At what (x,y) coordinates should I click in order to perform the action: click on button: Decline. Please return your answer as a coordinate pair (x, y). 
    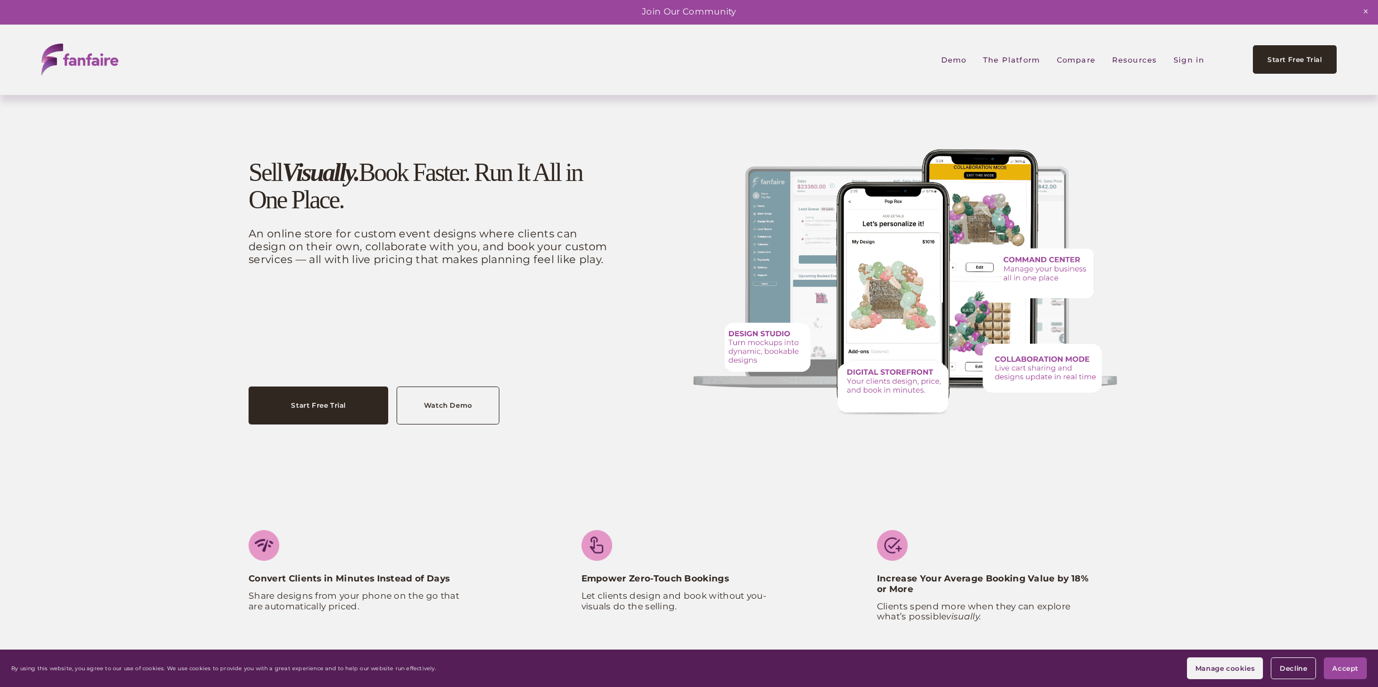
    Looking at the image, I should click on (1293, 668).